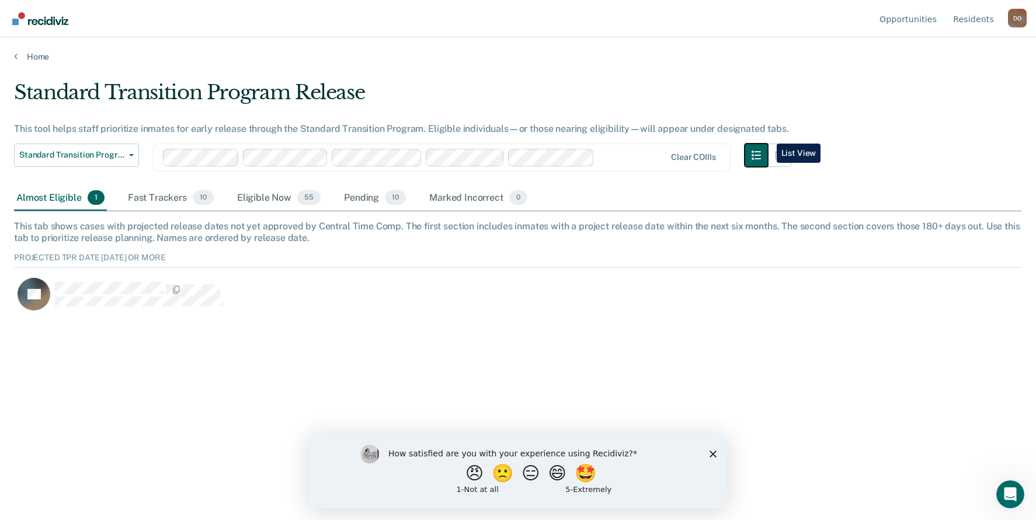 Image resolution: width=1036 pixels, height=520 pixels. I want to click on button: 5, so click(277, 40).